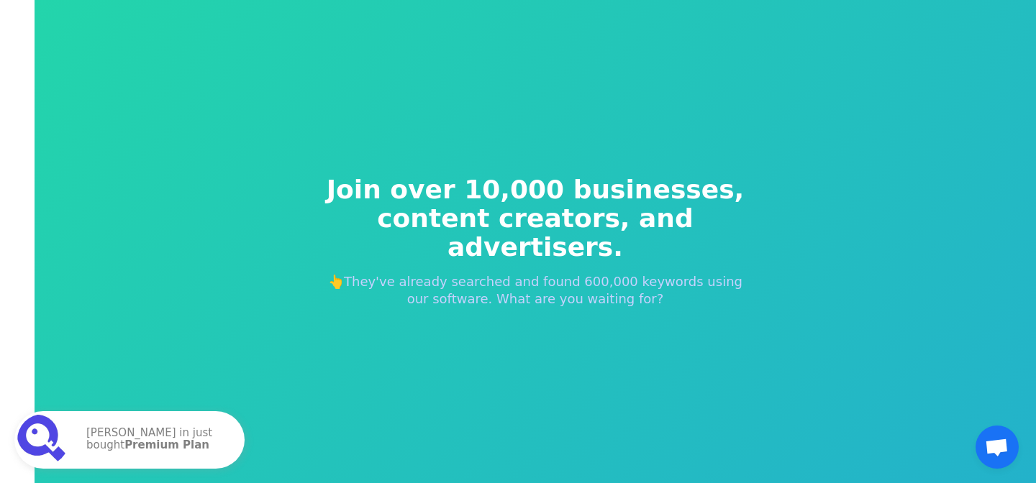 Image resolution: width=1036 pixels, height=483 pixels. I want to click on p: 👆They've already searched and found 600,000 keywords using our software. What are you waiting for?, so click(535, 291).